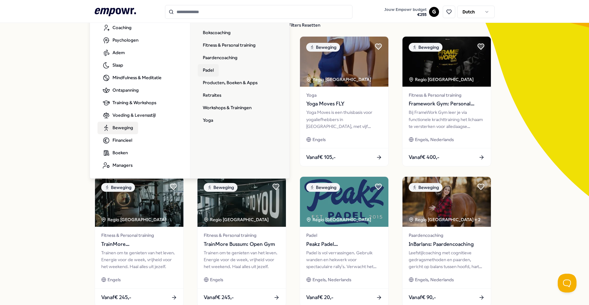 The width and height of the screenshot is (589, 305). Describe the element at coordinates (122, 28) in the screenshot. I see `span: Coaching` at that location.